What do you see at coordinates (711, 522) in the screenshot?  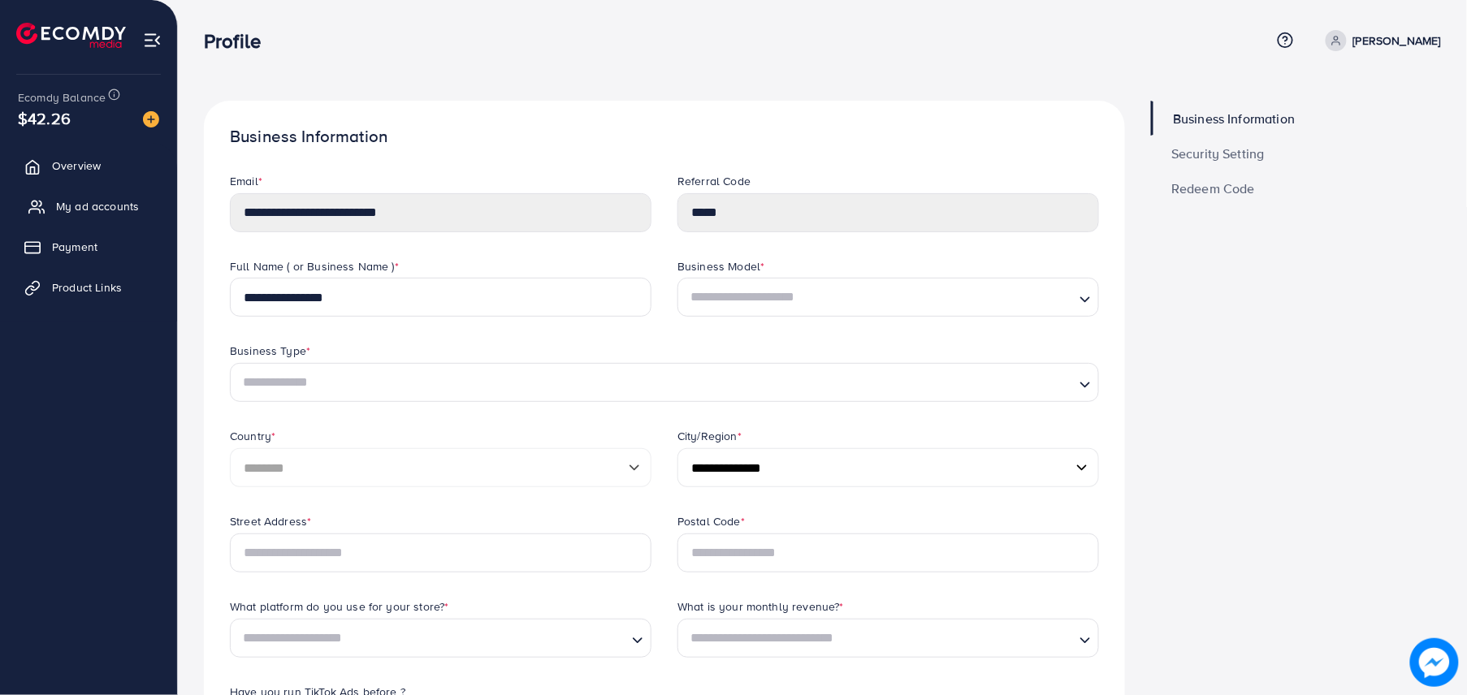 I see `label: Postal Code` at bounding box center [711, 522].